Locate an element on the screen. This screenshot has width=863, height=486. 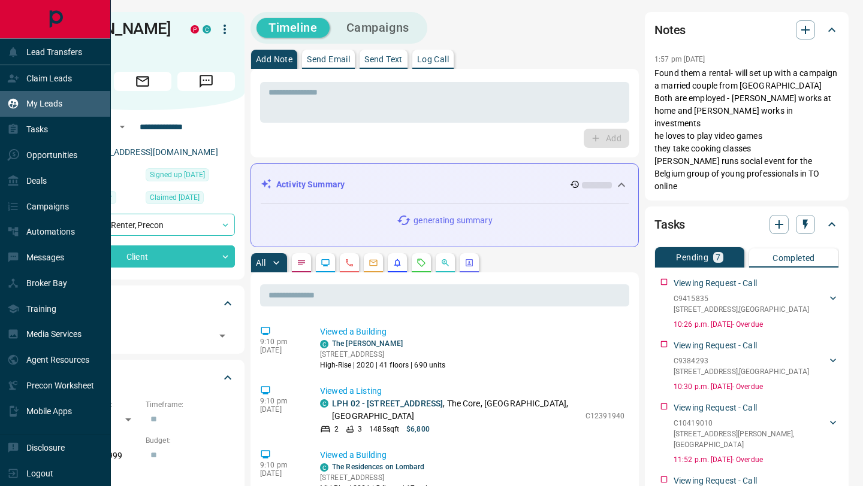
p: C12391940 is located at coordinates (604, 416).